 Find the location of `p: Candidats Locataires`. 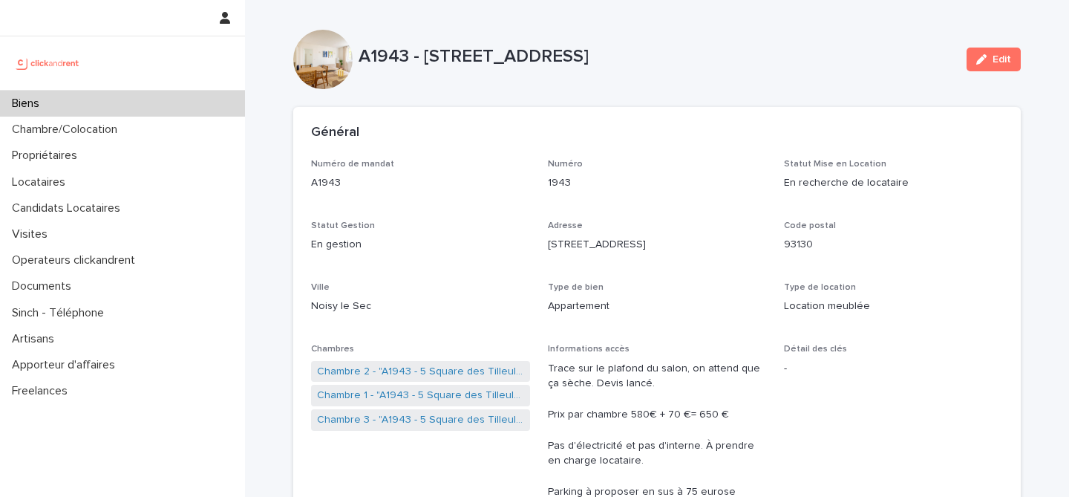

p: Candidats Locataires is located at coordinates (69, 208).